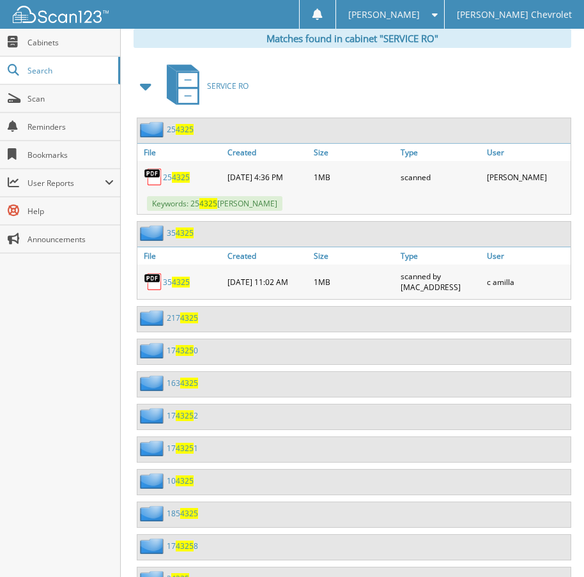  What do you see at coordinates (182, 513) in the screenshot?
I see `a: 1854325` at bounding box center [182, 513].